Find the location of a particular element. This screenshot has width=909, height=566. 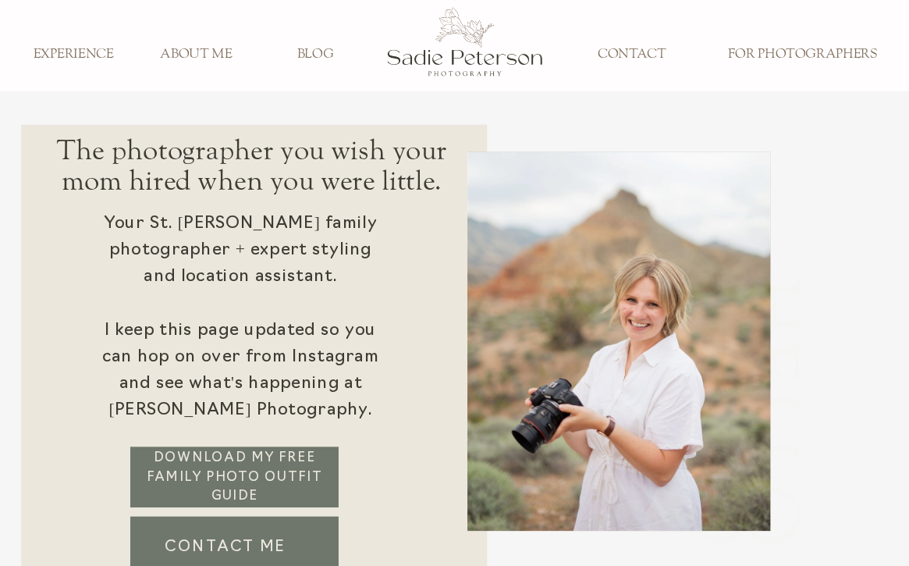

a: FOR PHOTOGRAPHERS is located at coordinates (802, 54).